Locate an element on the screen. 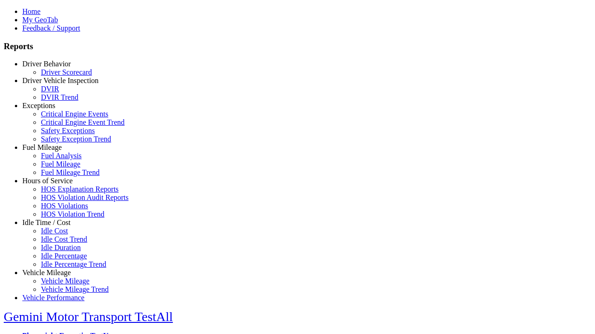 The height and width of the screenshot is (334, 595). a: Idle Cost Trend is located at coordinates (64, 239).